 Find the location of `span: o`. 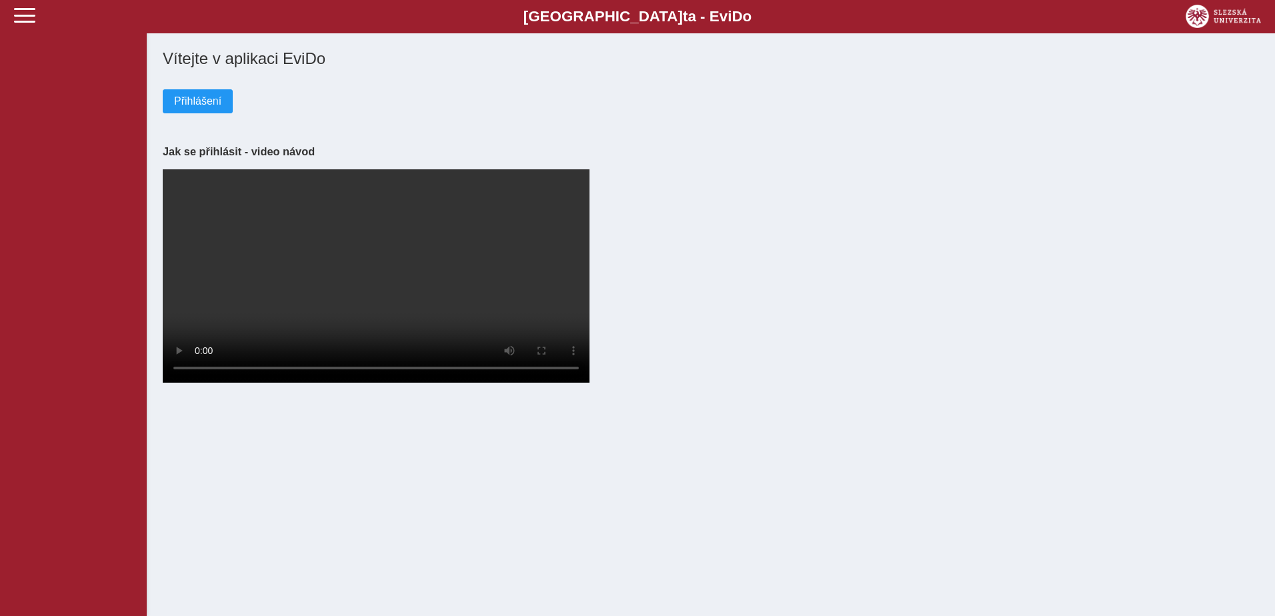

span: o is located at coordinates (748, 16).